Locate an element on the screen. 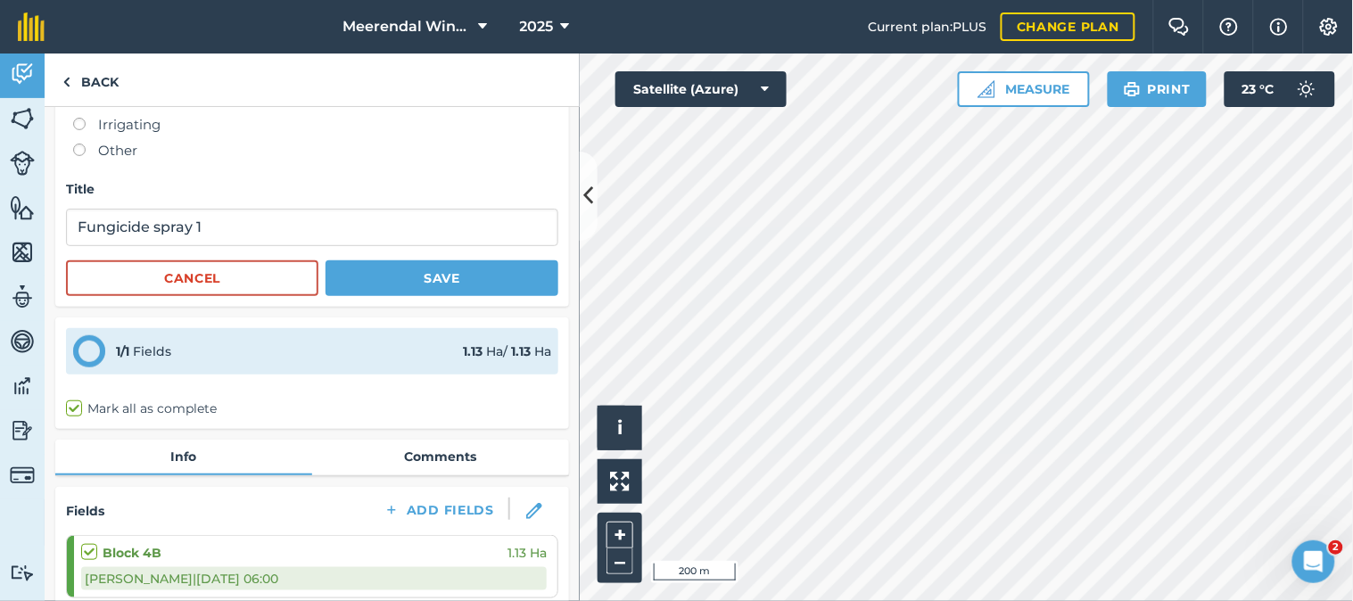 The height and width of the screenshot is (601, 1353). div: Ha / Ha is located at coordinates (507, 352).